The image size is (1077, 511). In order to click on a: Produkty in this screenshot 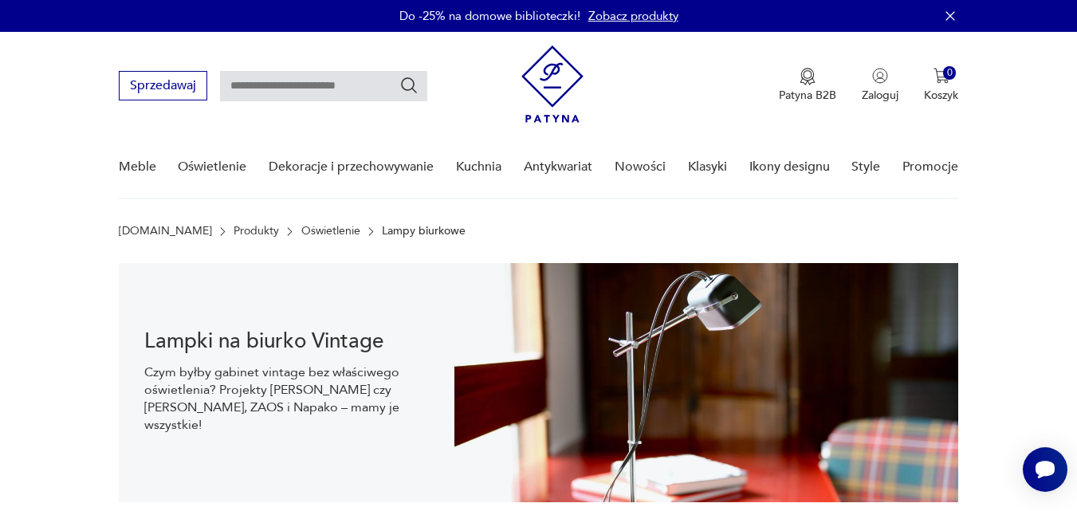, I will do `click(256, 231)`.